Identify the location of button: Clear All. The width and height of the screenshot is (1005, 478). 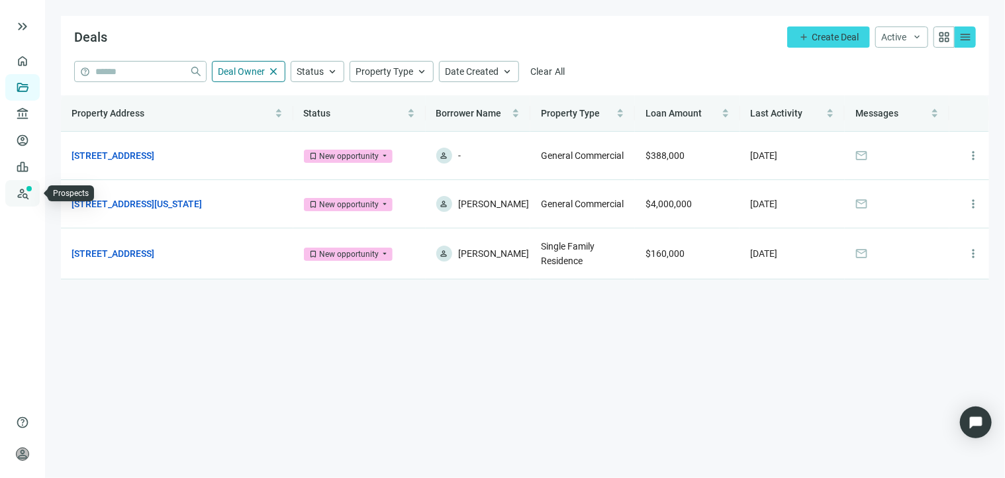
(548, 72).